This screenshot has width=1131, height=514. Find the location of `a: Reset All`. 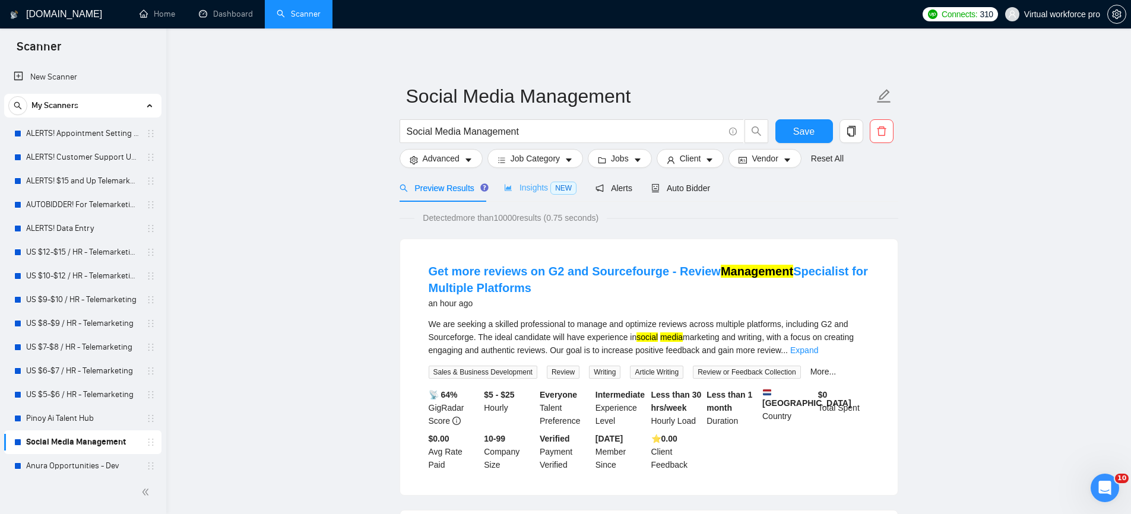

a: Reset All is located at coordinates (827, 158).